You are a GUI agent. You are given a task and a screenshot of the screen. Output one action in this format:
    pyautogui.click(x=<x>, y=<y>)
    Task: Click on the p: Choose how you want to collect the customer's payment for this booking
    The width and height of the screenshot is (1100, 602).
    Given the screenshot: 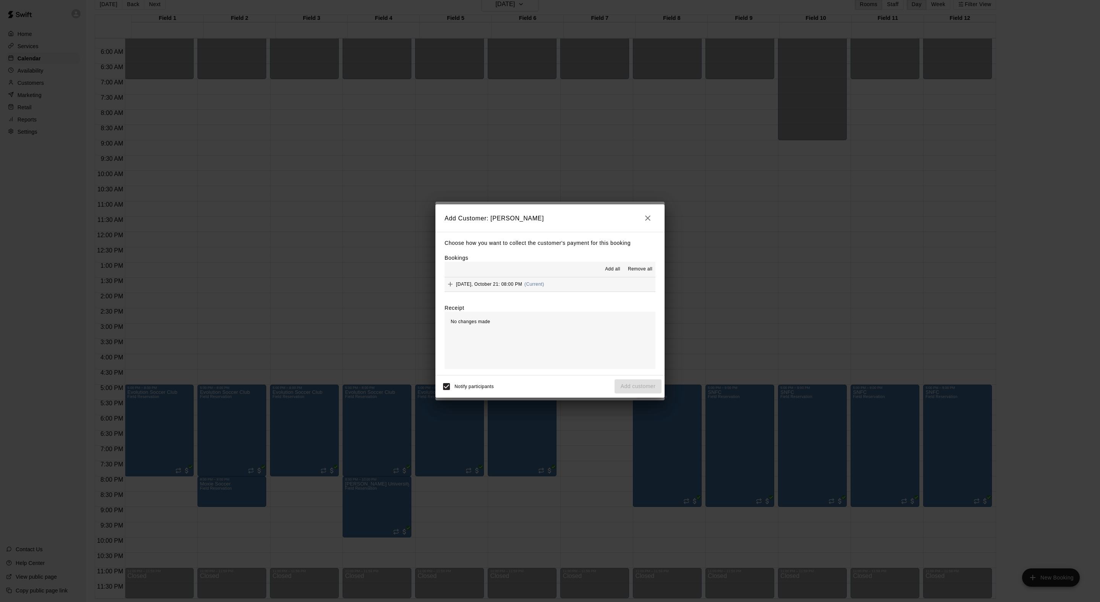 What is the action you would take?
    pyautogui.click(x=550, y=243)
    